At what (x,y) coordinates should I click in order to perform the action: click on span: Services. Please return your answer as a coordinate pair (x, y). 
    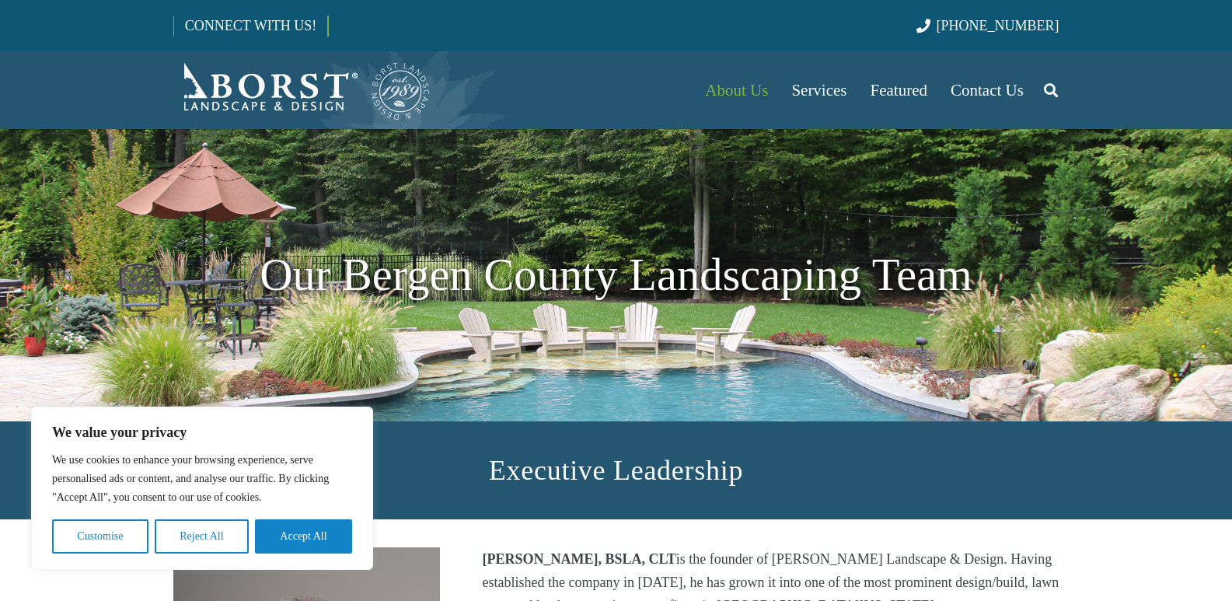
    Looking at the image, I should click on (818, 90).